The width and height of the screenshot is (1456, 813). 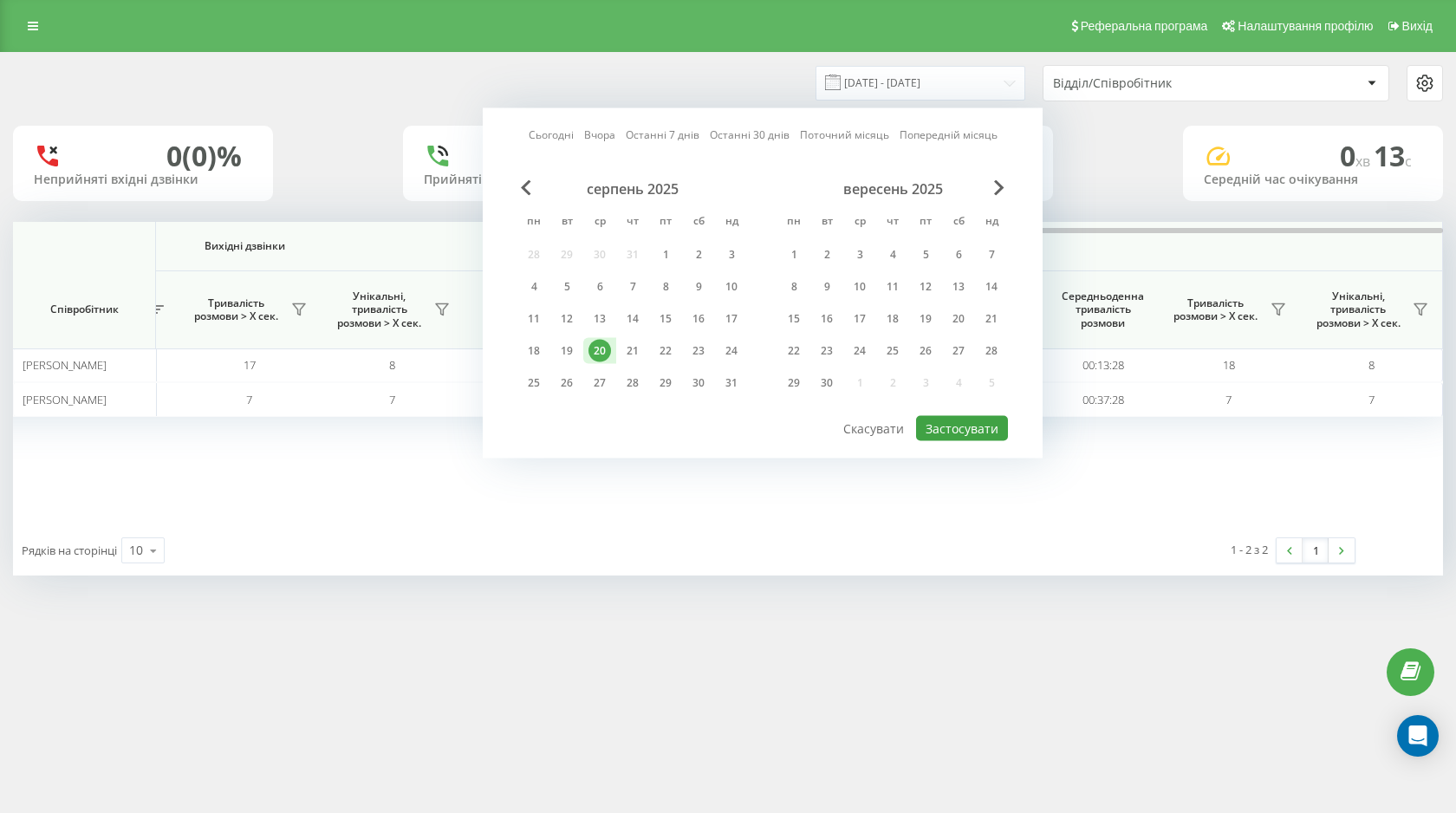 What do you see at coordinates (600, 287) in the screenshot?
I see `div: ср 6 серп 2025 р.` at bounding box center [600, 287].